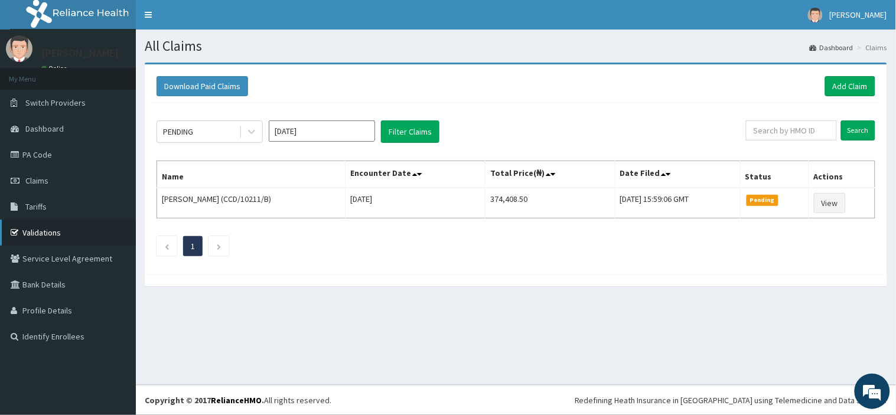  What do you see at coordinates (167, 246) in the screenshot?
I see `a: Previous page` at bounding box center [167, 246].